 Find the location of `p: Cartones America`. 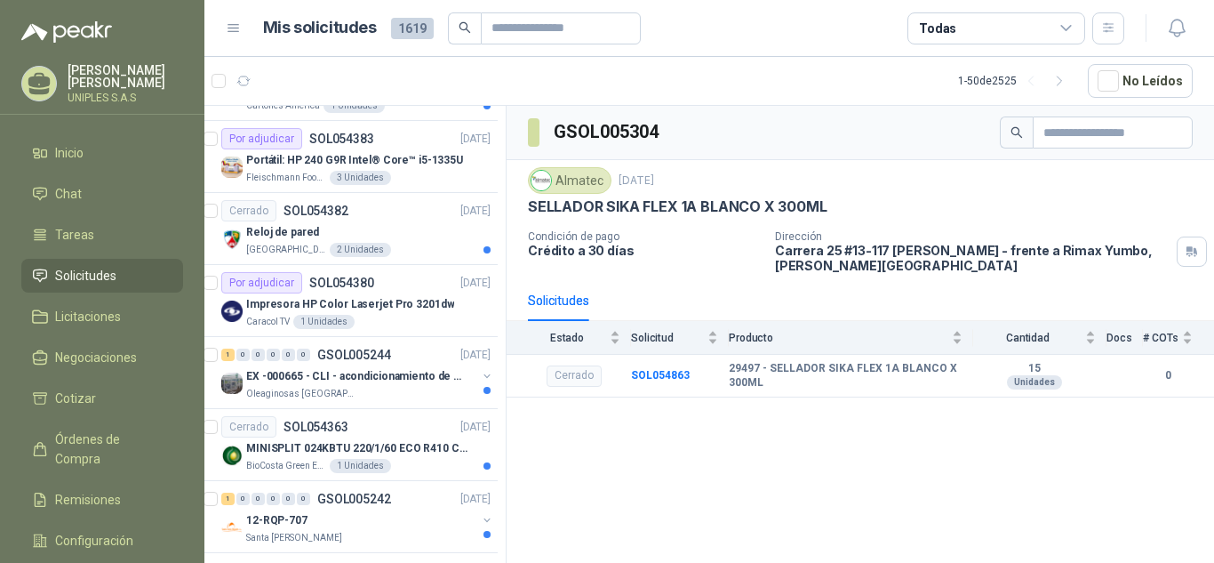

p: Cartones America is located at coordinates (283, 106).